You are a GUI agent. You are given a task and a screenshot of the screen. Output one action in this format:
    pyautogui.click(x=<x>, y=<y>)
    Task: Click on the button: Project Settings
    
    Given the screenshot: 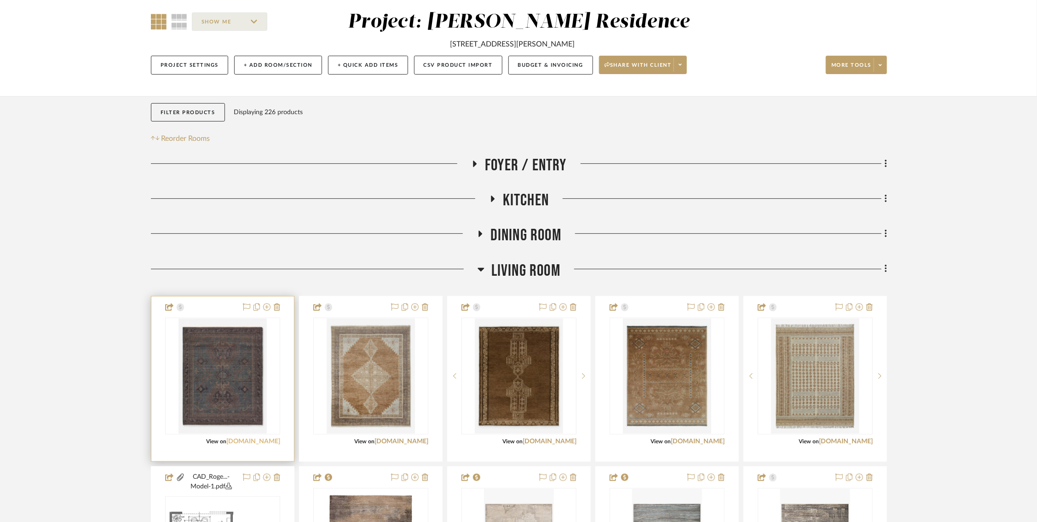 What is the action you would take?
    pyautogui.click(x=190, y=65)
    